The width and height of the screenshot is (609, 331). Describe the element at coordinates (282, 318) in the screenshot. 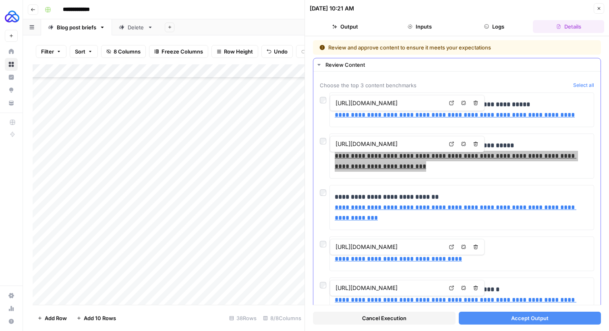

I see `div: 8/8 Columns` at that location.